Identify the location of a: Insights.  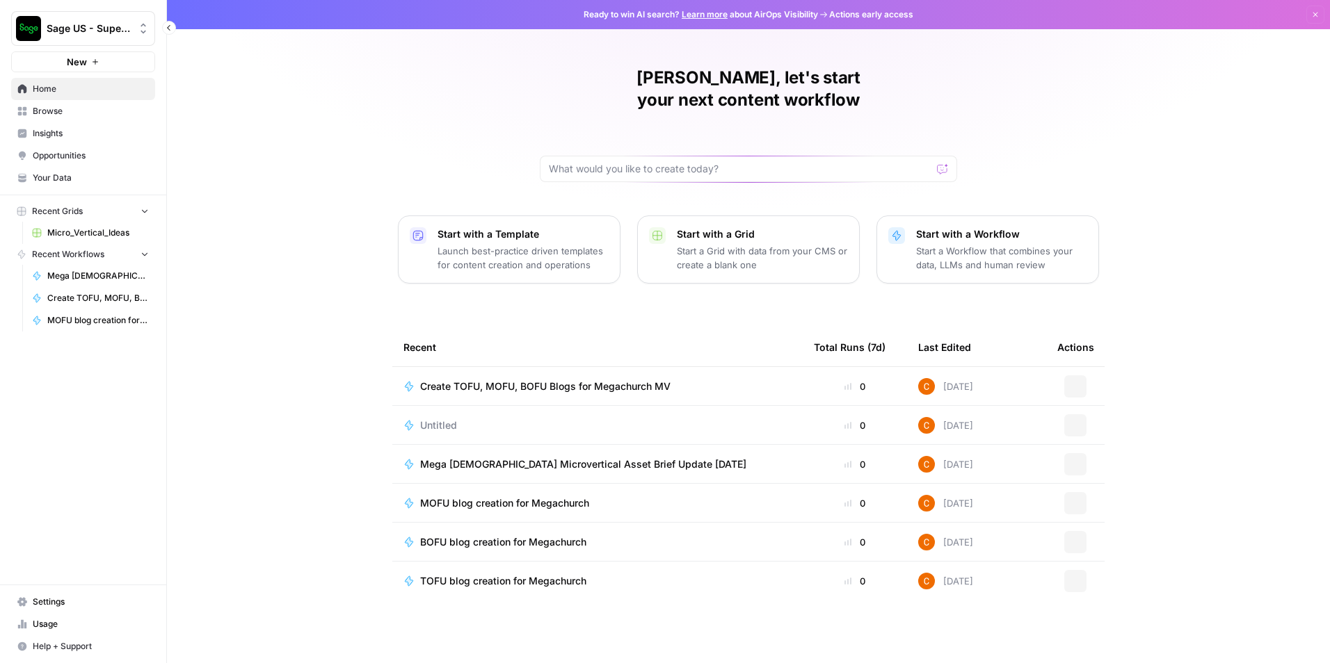
(83, 134).